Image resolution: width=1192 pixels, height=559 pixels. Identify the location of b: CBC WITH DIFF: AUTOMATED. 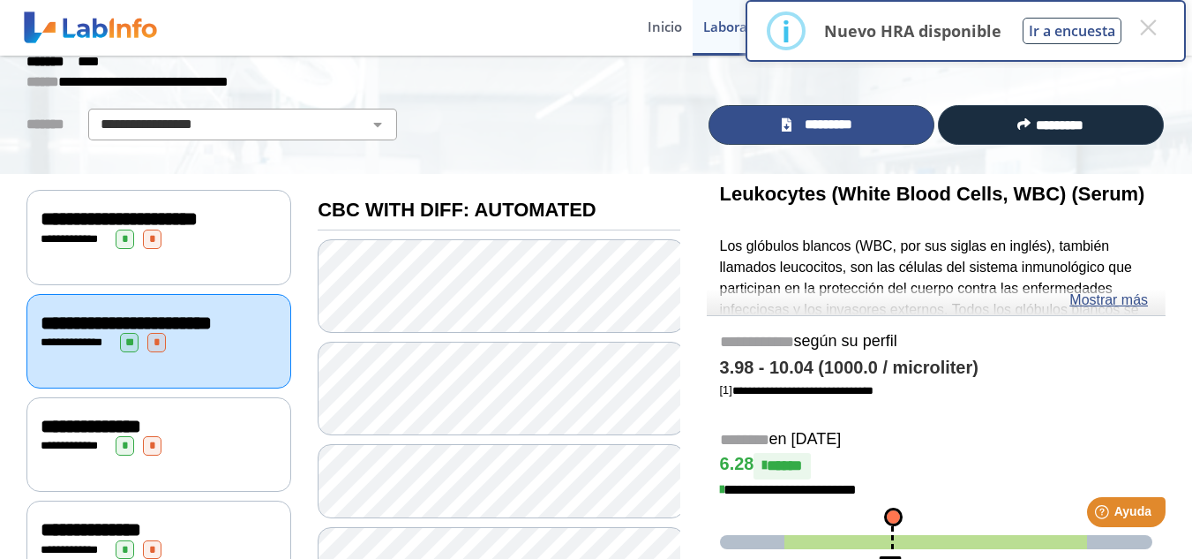
(456, 209).